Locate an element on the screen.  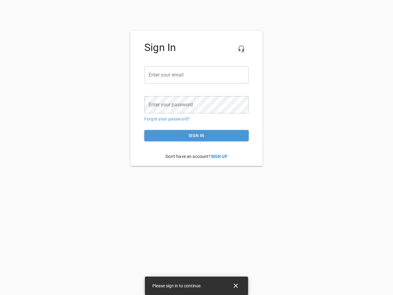
span: Please sign in to continue. is located at coordinates (177, 286).